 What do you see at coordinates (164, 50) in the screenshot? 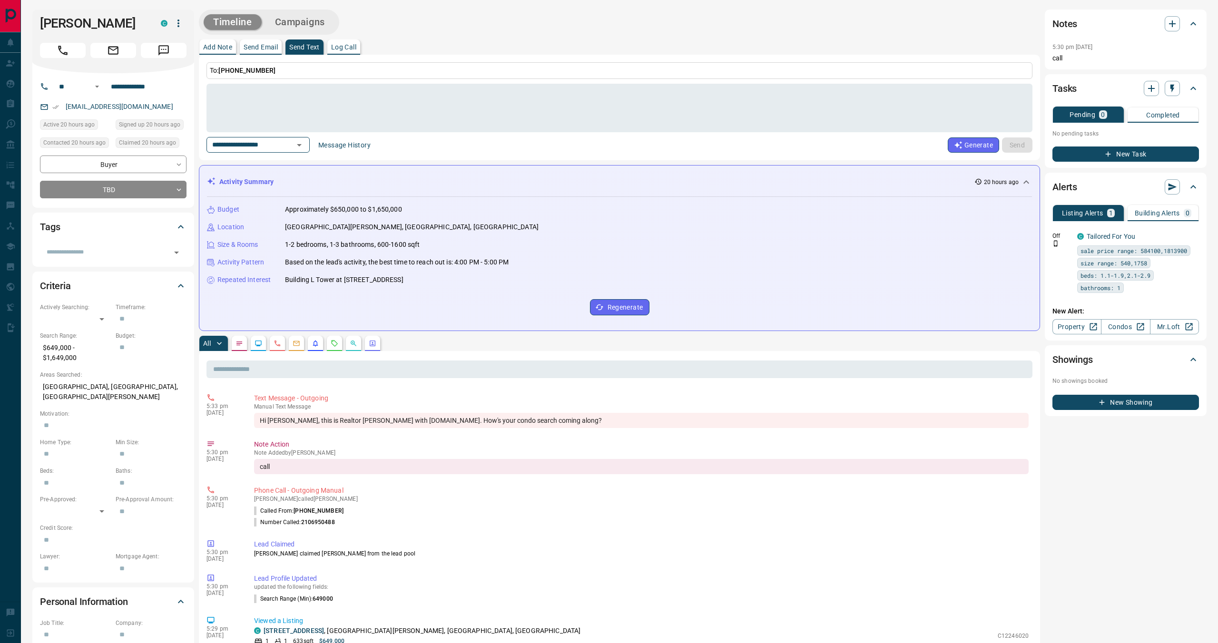
I see `span: Message` at bounding box center [164, 50].